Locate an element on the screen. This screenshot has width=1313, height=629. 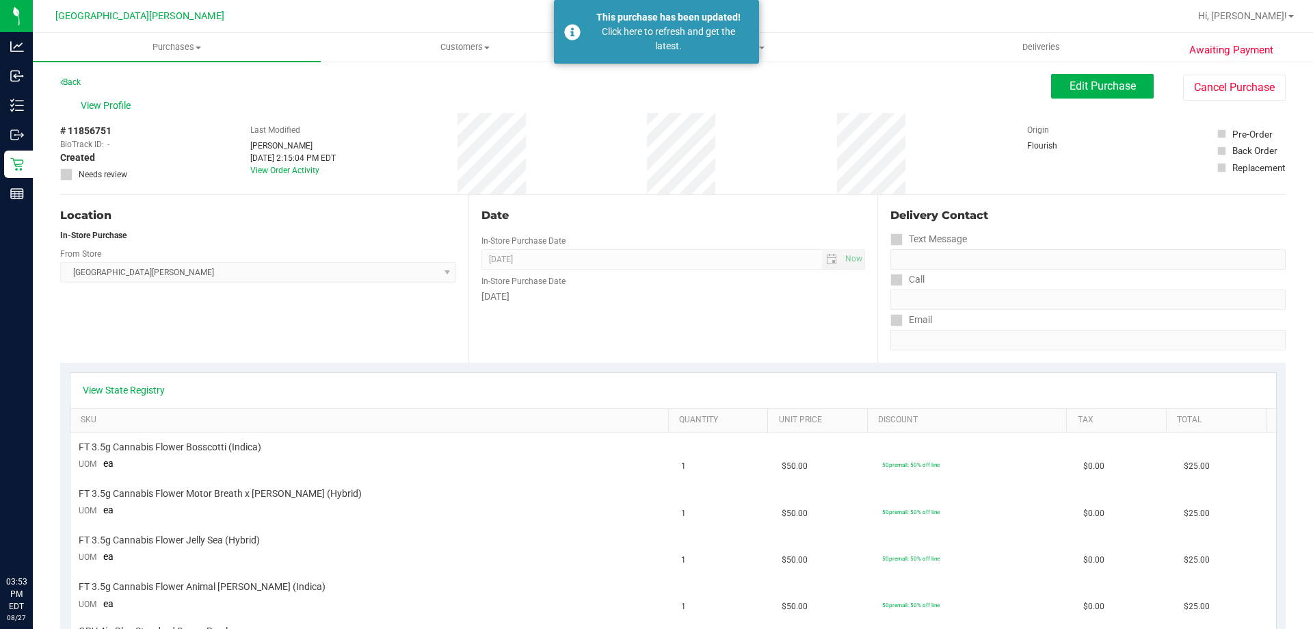
span: # 11856751 is located at coordinates (86, 131).